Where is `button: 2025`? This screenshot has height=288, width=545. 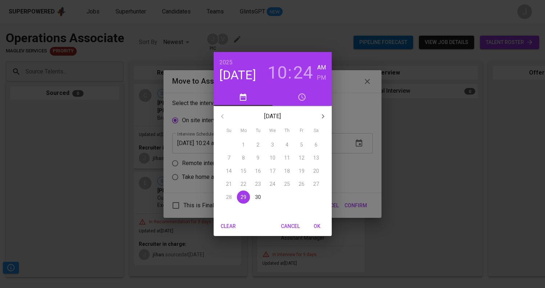
button: 2025 is located at coordinates (226, 62).